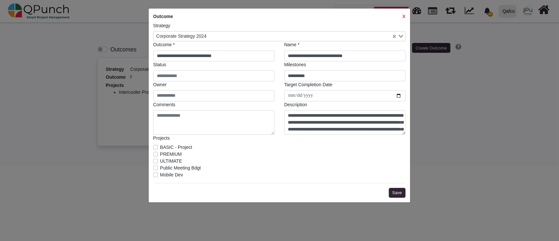  I want to click on legend: Status, so click(214, 65).